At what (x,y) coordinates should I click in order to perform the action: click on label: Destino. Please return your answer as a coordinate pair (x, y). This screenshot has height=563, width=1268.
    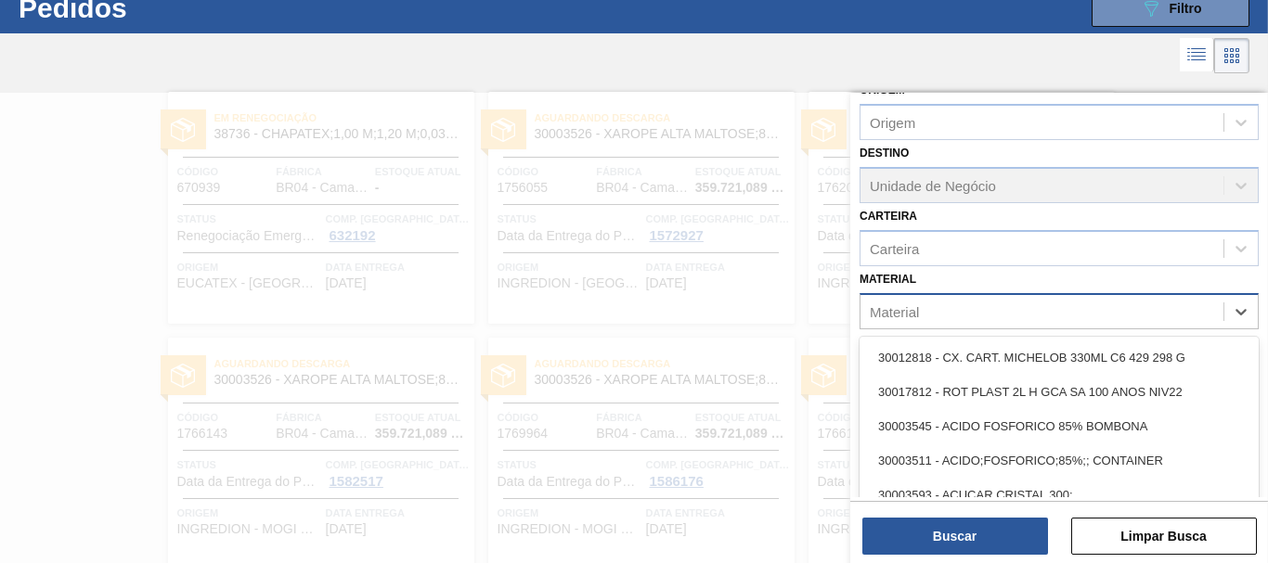
    Looking at the image, I should click on (883, 153).